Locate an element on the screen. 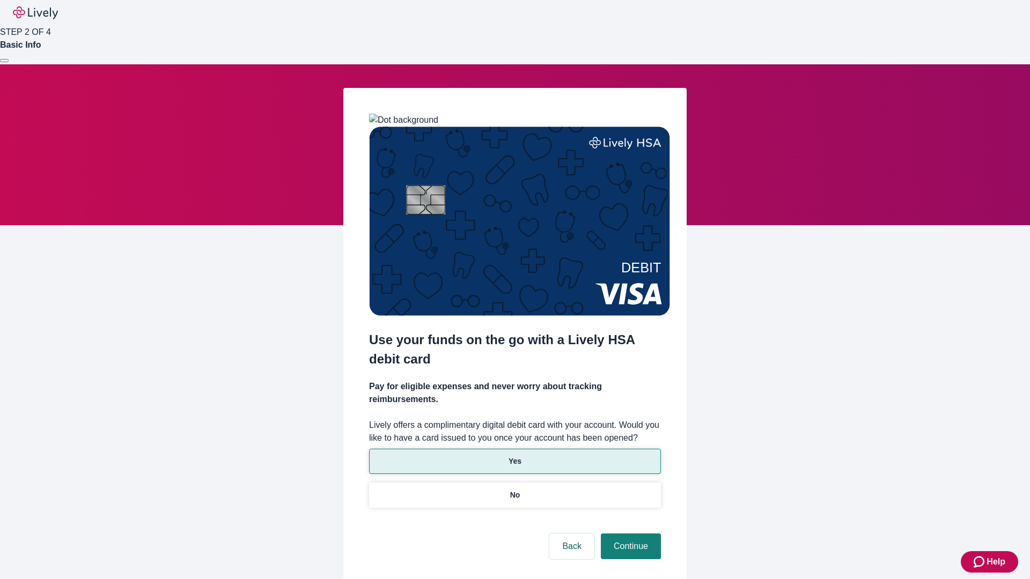 The image size is (1030, 579). button: Yes is located at coordinates (515, 461).